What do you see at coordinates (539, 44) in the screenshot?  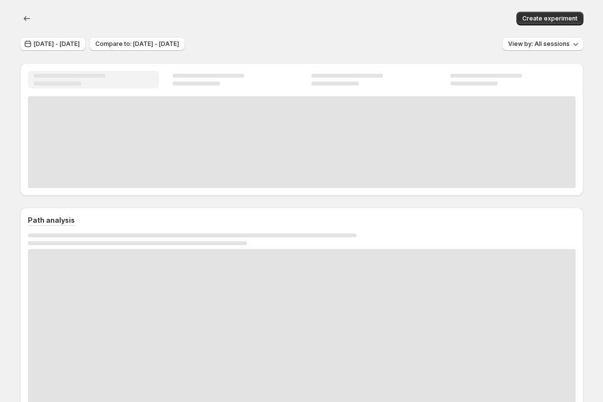 I see `span: View by: All sessions` at bounding box center [539, 44].